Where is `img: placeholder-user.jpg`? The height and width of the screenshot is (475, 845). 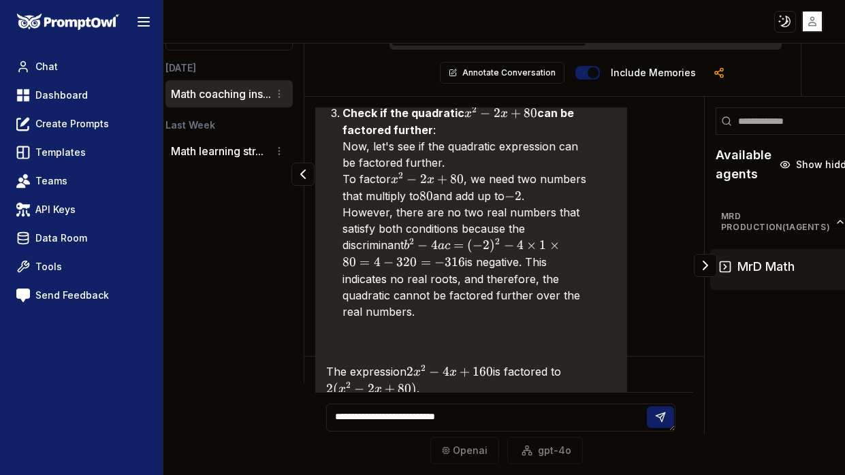
img: placeholder-user.jpg is located at coordinates (812, 21).